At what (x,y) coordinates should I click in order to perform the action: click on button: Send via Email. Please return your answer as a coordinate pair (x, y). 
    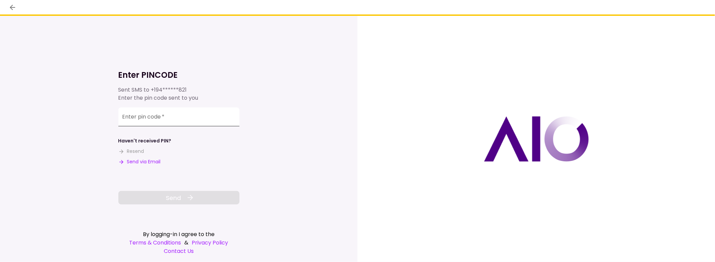
    Looking at the image, I should click on (140, 161).